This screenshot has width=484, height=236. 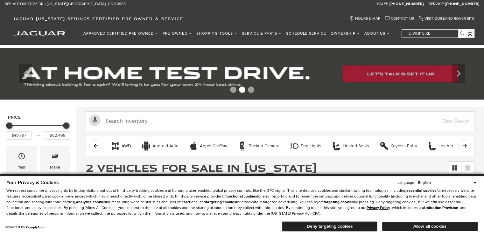 I want to click on span: Year, so click(x=22, y=157).